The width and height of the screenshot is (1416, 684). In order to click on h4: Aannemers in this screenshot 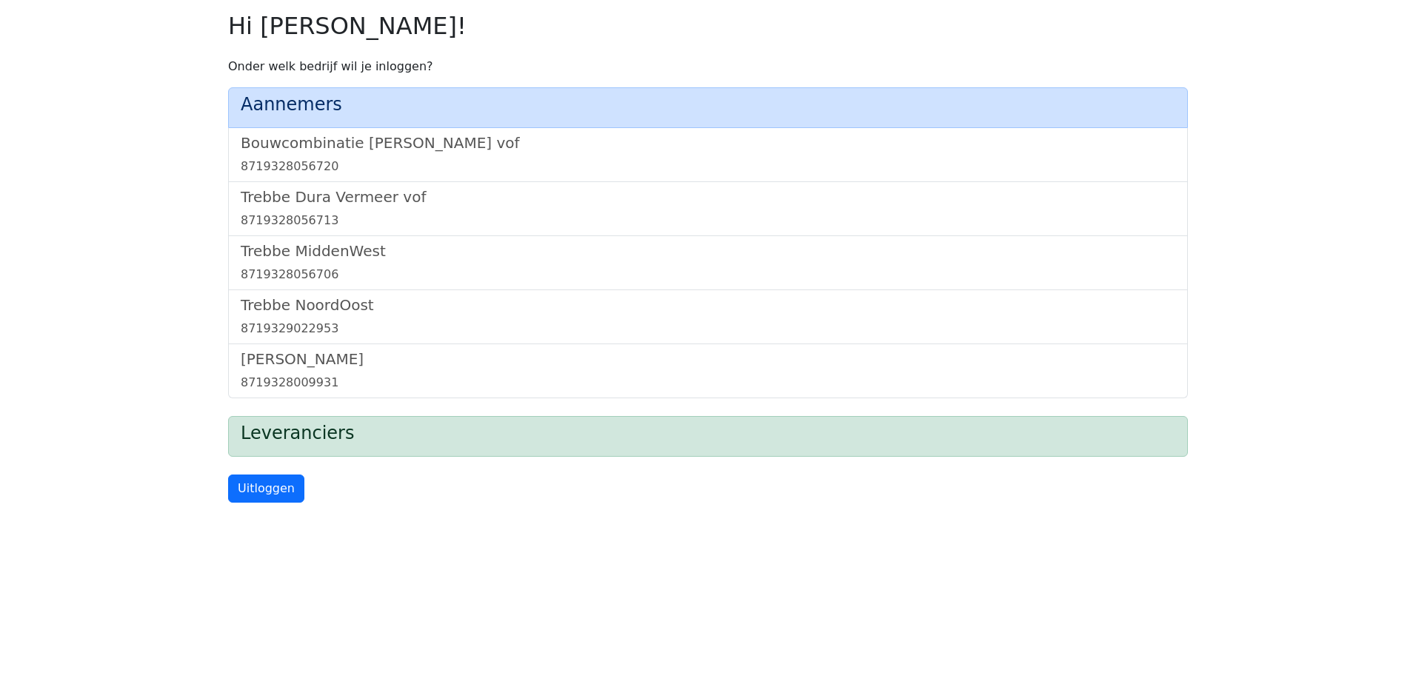, I will do `click(708, 104)`.